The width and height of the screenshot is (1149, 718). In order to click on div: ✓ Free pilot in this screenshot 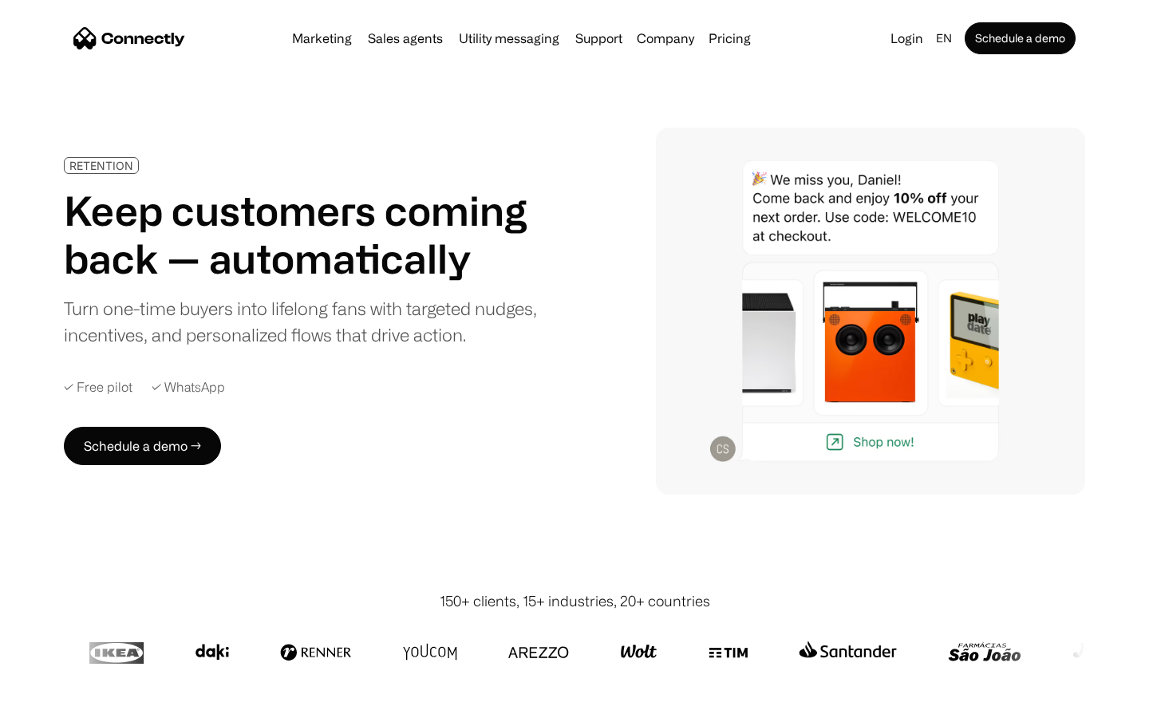, I will do `click(98, 387)`.